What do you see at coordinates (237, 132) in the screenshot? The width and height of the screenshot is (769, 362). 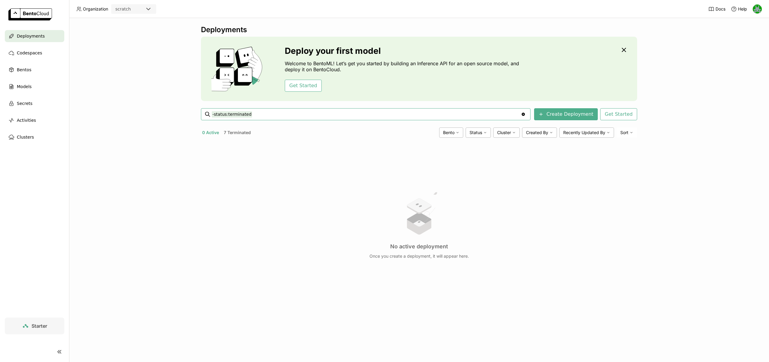 I see `button: 7 Terminated` at bounding box center [237, 132].